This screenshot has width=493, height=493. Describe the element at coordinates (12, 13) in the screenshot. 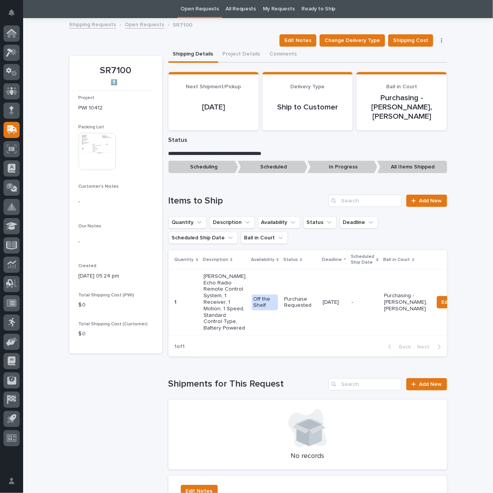

I see `button: Notifications` at that location.